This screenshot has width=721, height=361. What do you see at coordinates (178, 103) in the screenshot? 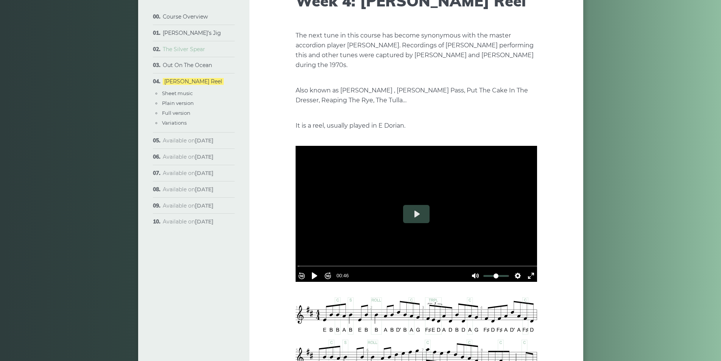
I see `a: Plain version` at bounding box center [178, 103].